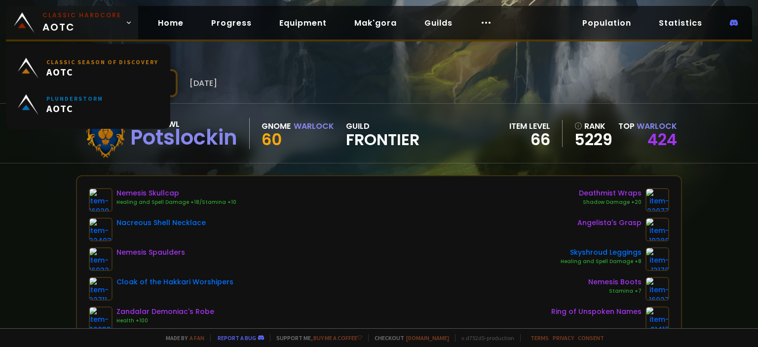 This screenshot has width=758, height=347. Describe the element at coordinates (101, 259) in the screenshot. I see `img: item-16932` at that location.